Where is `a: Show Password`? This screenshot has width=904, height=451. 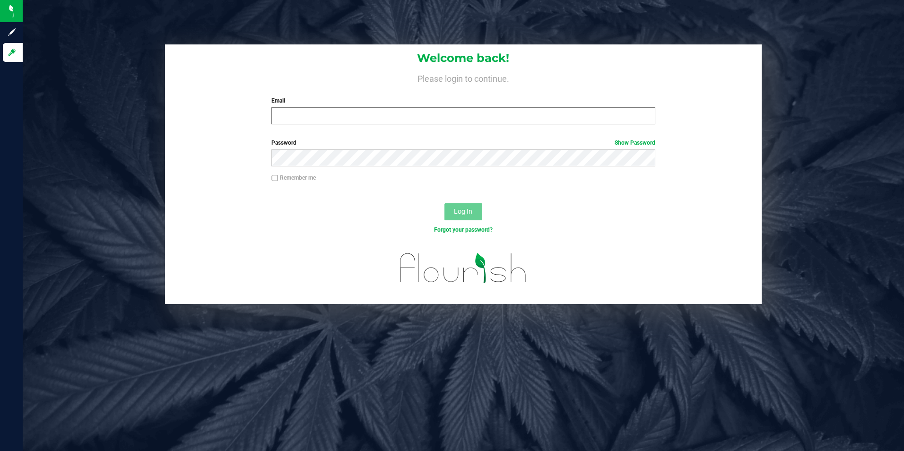 a: Show Password is located at coordinates (635, 143).